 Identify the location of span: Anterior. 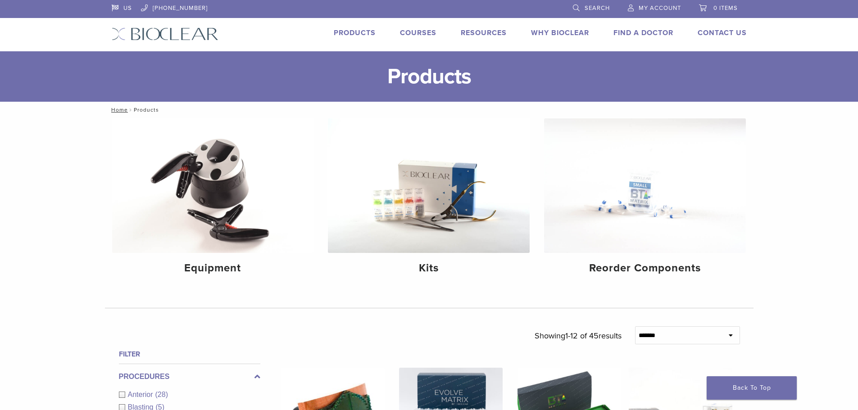
(141, 394).